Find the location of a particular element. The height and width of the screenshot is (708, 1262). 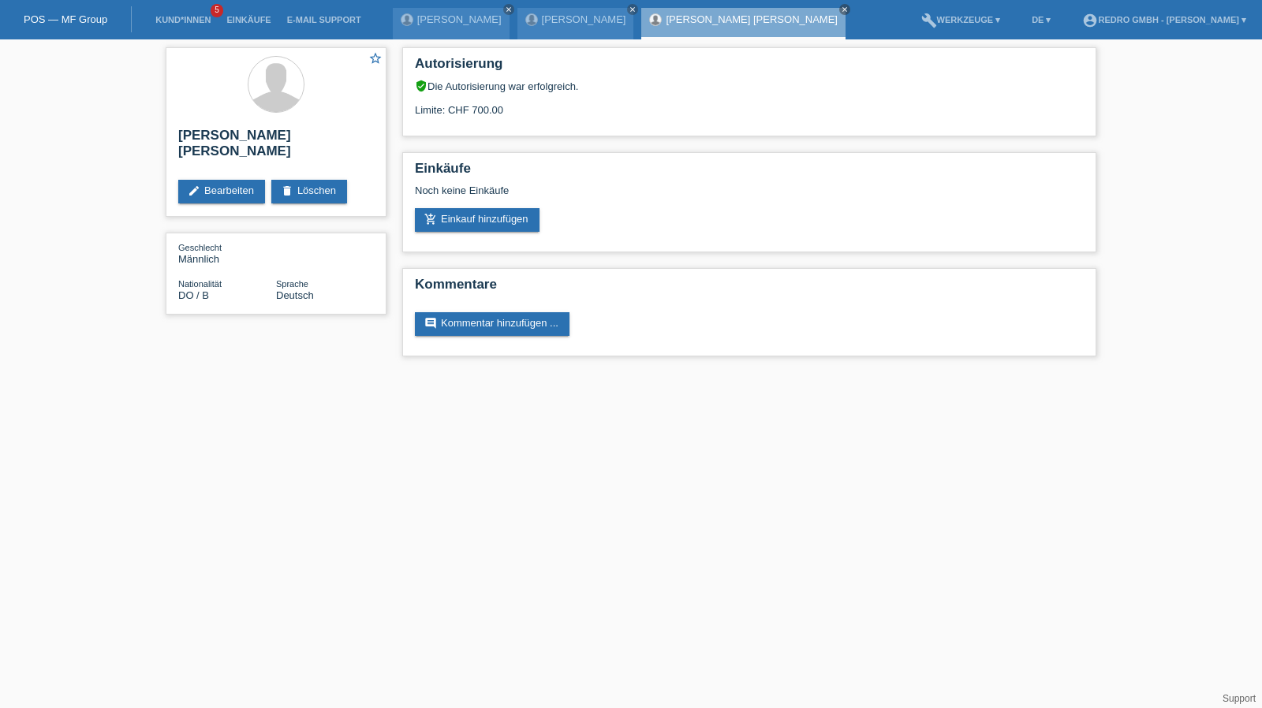

span: Sprache is located at coordinates (292, 284).